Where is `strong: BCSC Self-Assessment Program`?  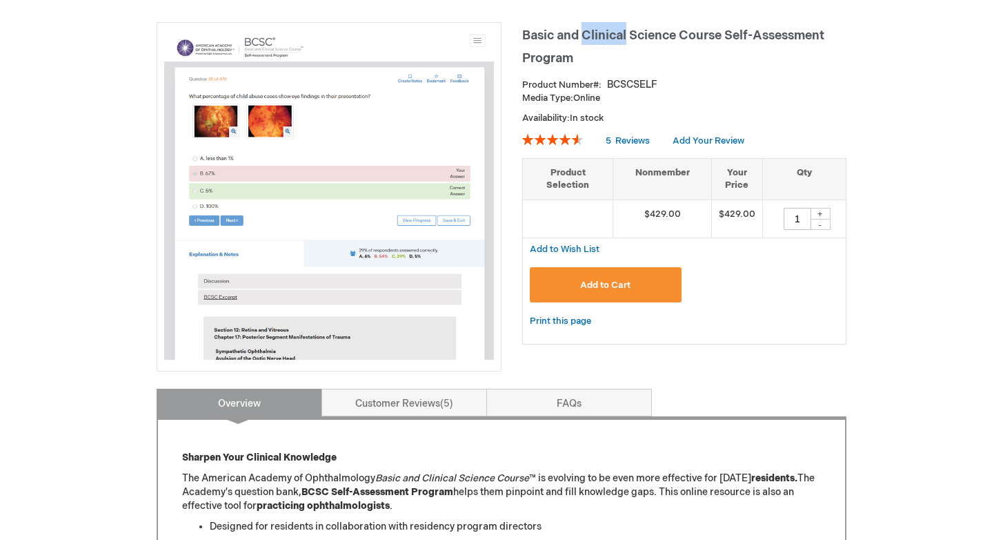 strong: BCSC Self-Assessment Program is located at coordinates (377, 491).